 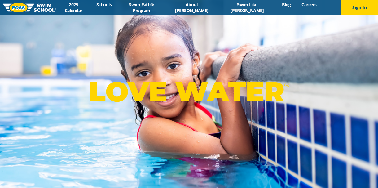 I want to click on p: LOVE WATER, so click(x=189, y=91).